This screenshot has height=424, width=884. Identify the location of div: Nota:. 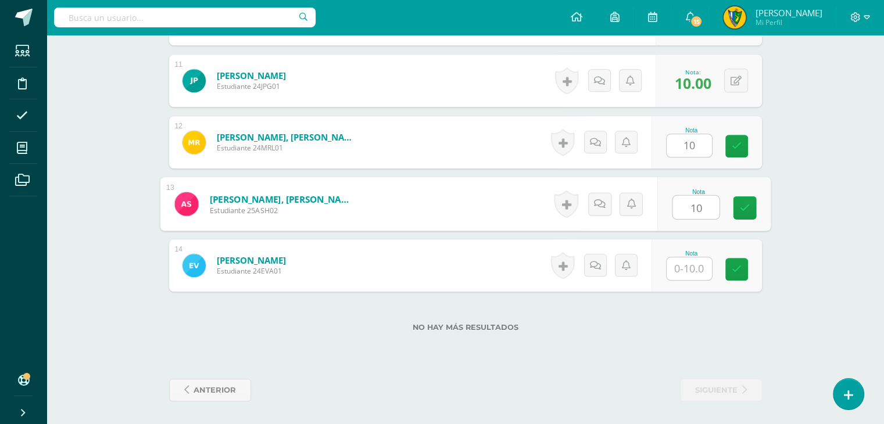
(693, 72).